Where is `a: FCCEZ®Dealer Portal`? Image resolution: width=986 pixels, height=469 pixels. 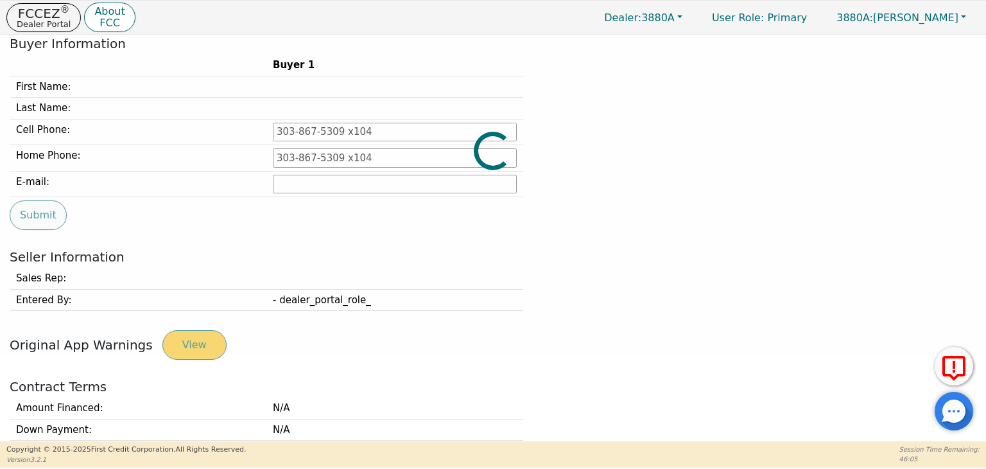
a: FCCEZ®Dealer Portal is located at coordinates (44, 17).